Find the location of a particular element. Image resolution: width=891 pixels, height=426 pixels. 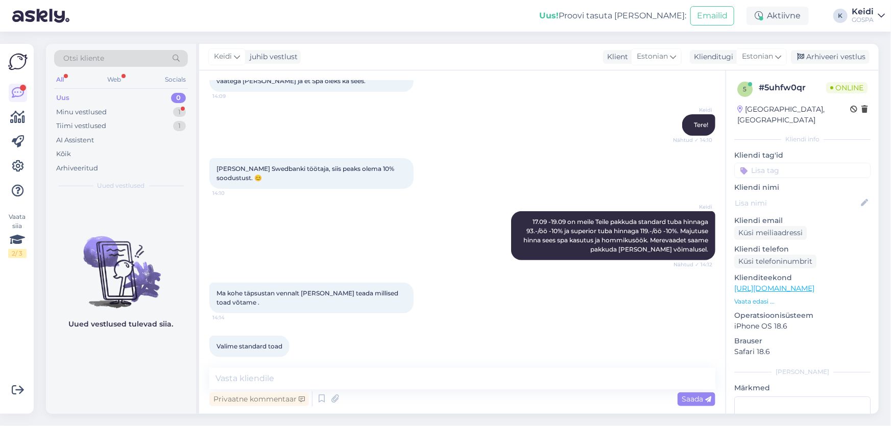

p: Kliendi nimi is located at coordinates (802, 187).